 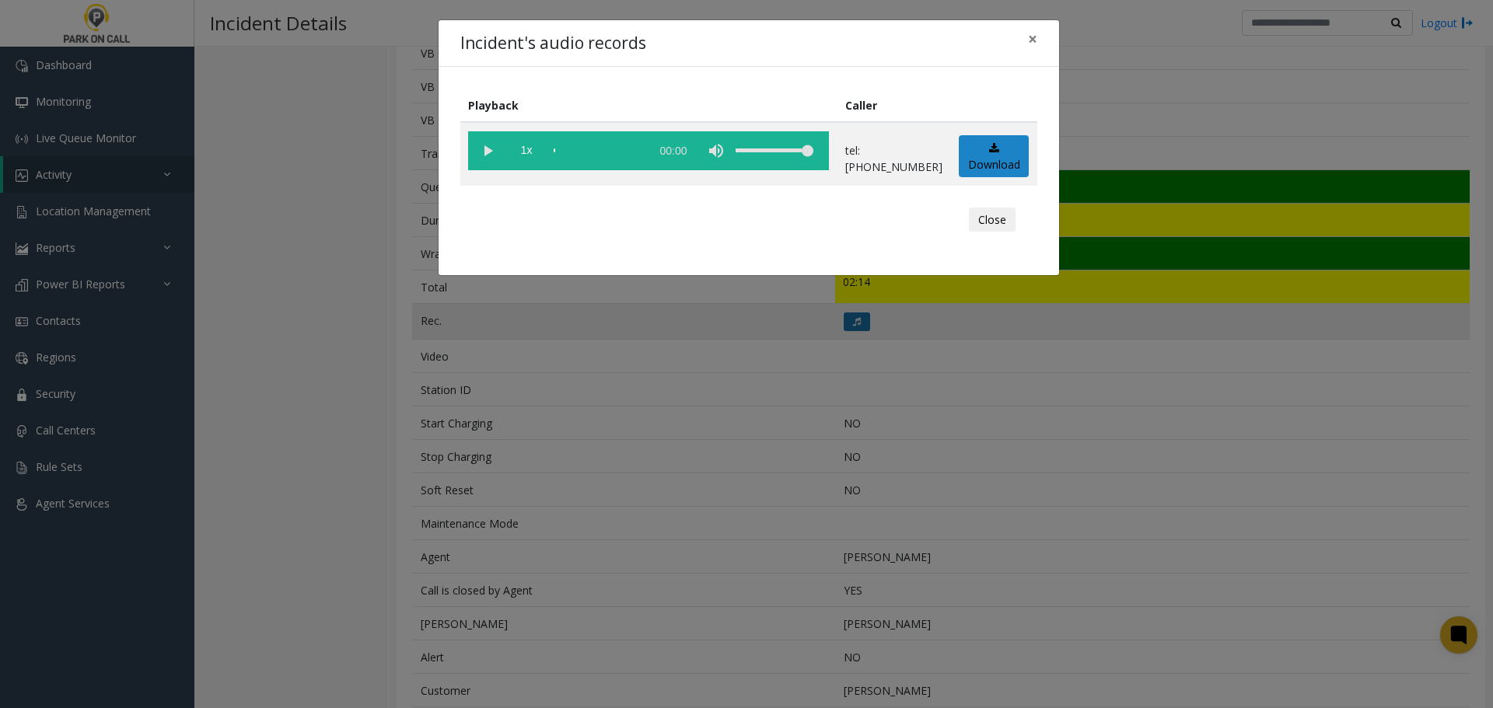 I want to click on a: Download, so click(x=993, y=156).